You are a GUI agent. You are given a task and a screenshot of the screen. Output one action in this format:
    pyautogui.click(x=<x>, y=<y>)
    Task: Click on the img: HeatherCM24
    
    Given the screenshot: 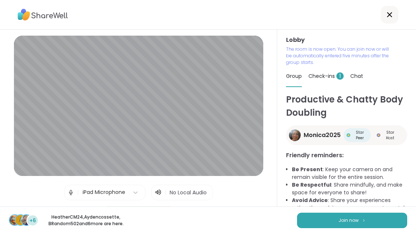 What is the action you would take?
    pyautogui.click(x=15, y=220)
    